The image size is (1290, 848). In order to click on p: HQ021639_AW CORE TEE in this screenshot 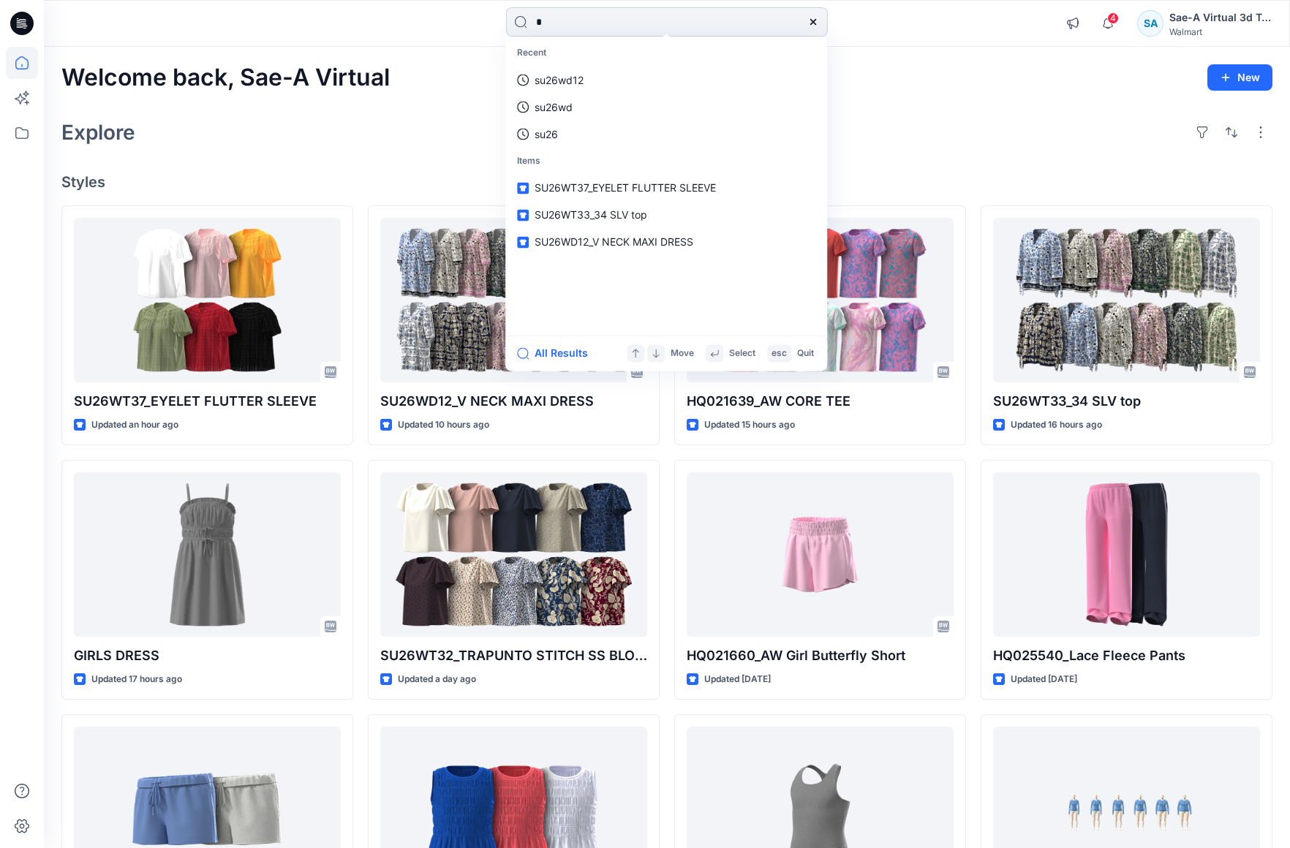, I will do `click(820, 401)`.